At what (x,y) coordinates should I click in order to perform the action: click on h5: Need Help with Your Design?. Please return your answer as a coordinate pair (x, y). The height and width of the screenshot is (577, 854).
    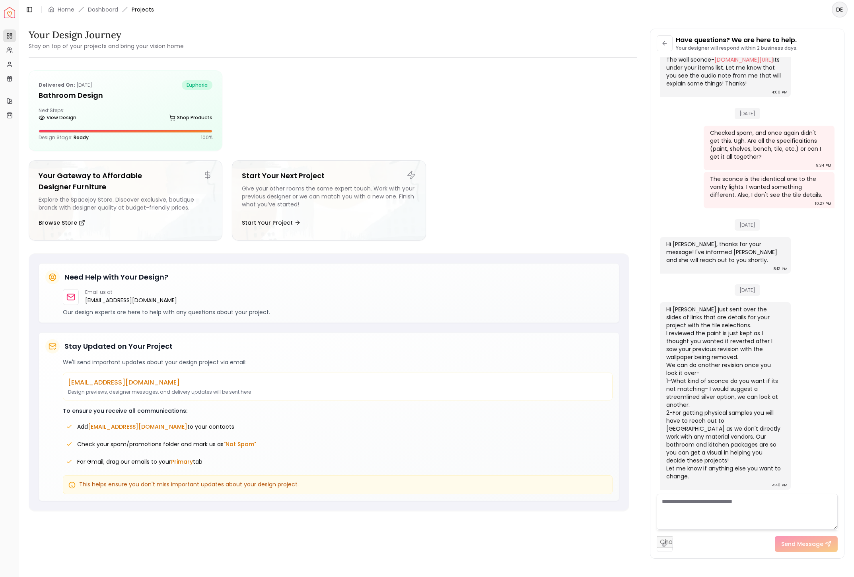
    Looking at the image, I should click on (116, 277).